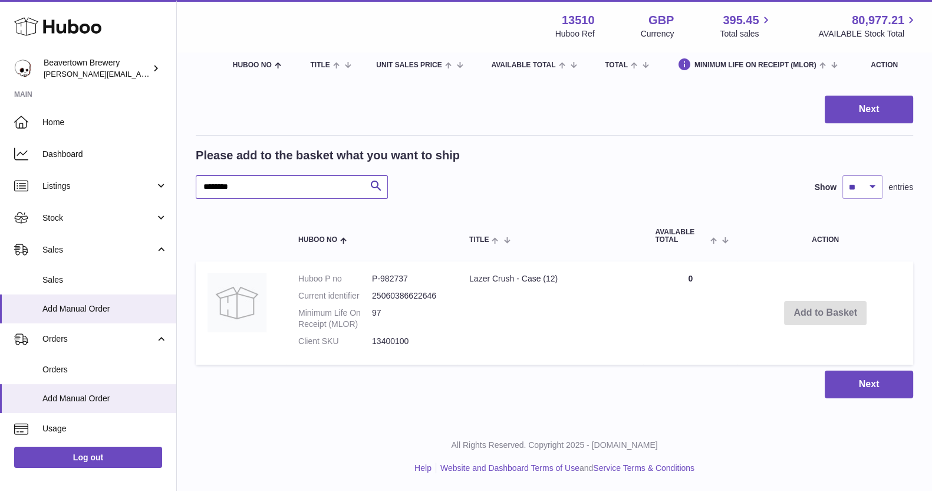  I want to click on div: Currency, so click(657, 34).